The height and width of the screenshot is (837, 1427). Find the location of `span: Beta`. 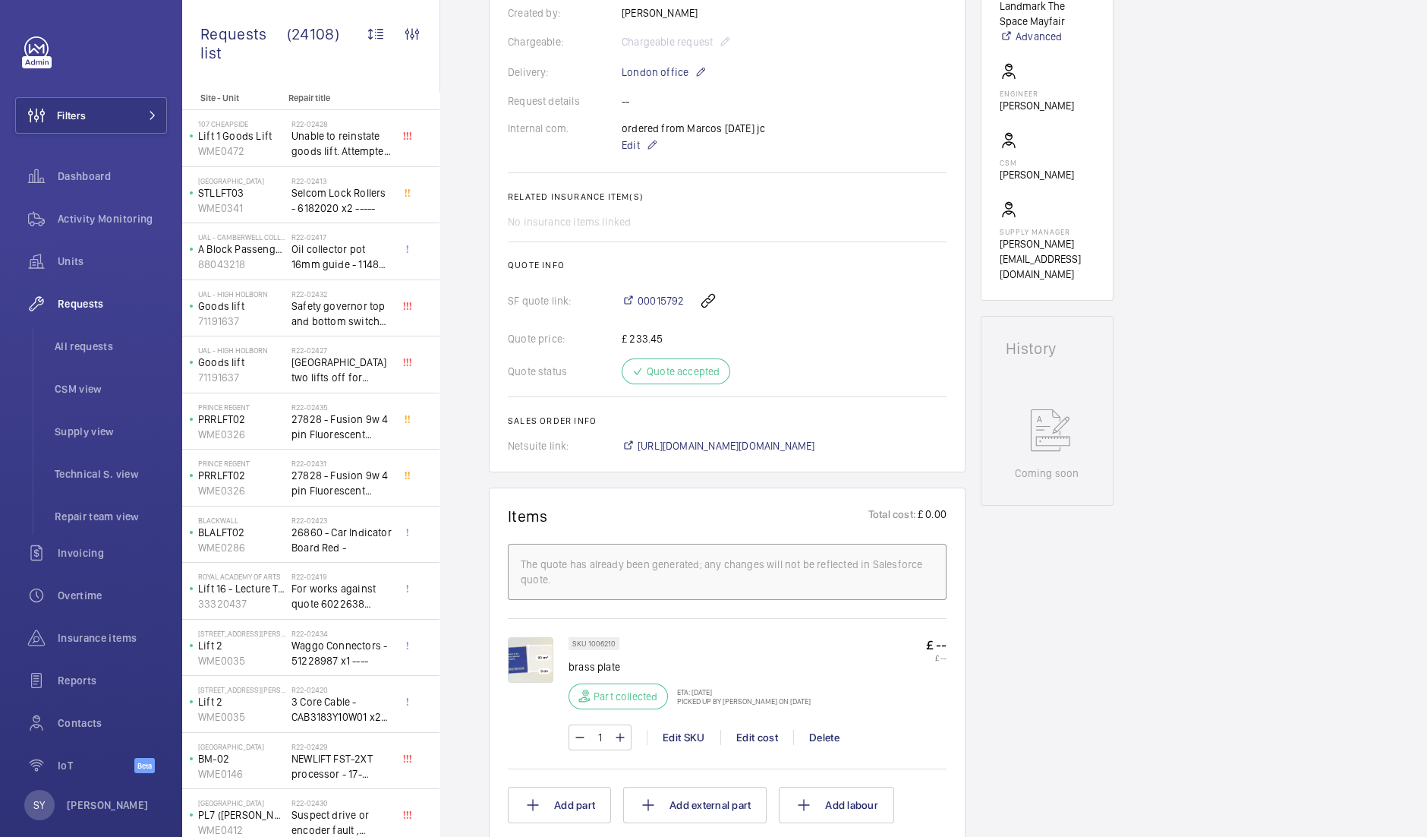

span: Beta is located at coordinates (144, 765).